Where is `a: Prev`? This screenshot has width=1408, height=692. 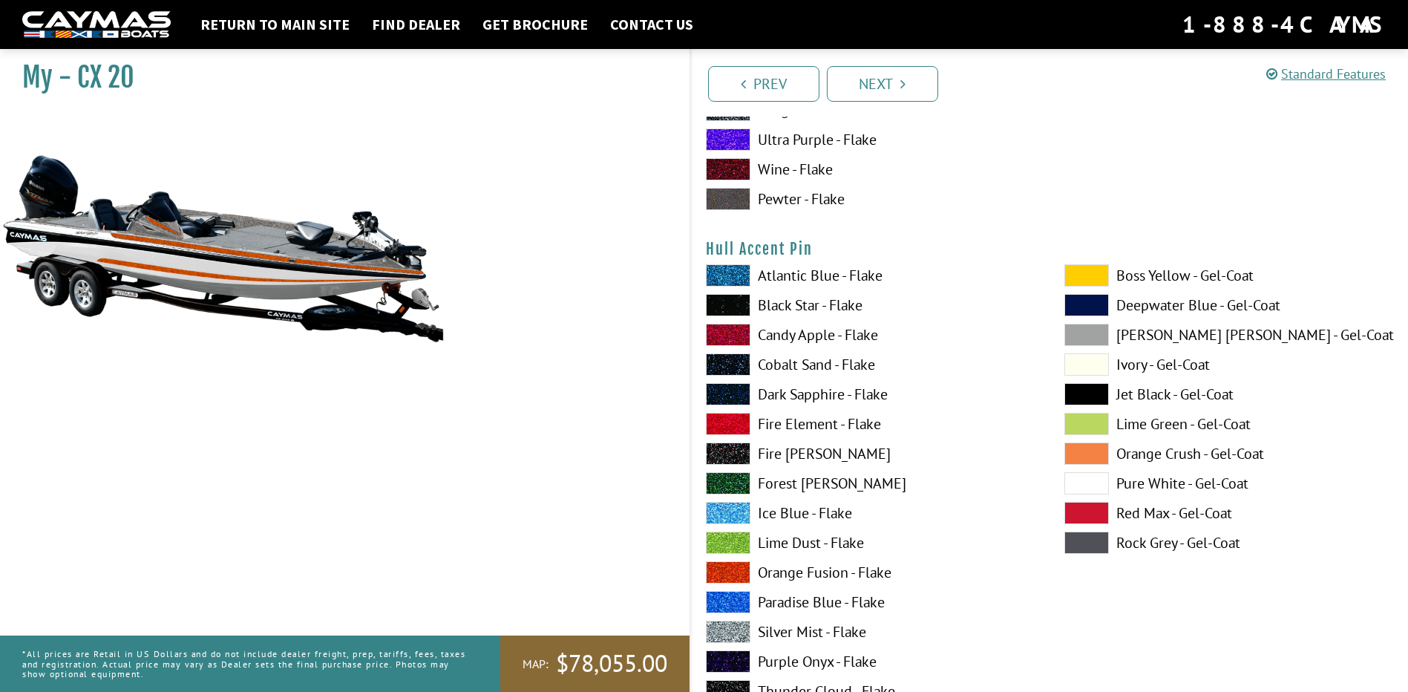
a: Prev is located at coordinates (764, 84).